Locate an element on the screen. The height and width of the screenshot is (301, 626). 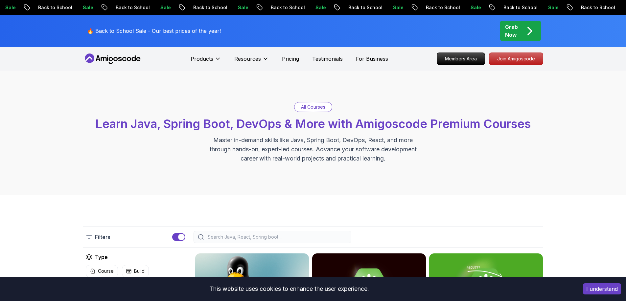
p: Resources is located at coordinates (248, 59).